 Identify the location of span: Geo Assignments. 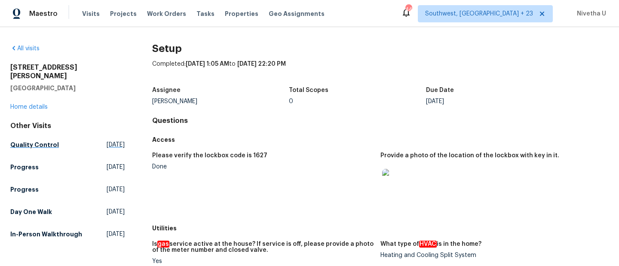
(296, 14).